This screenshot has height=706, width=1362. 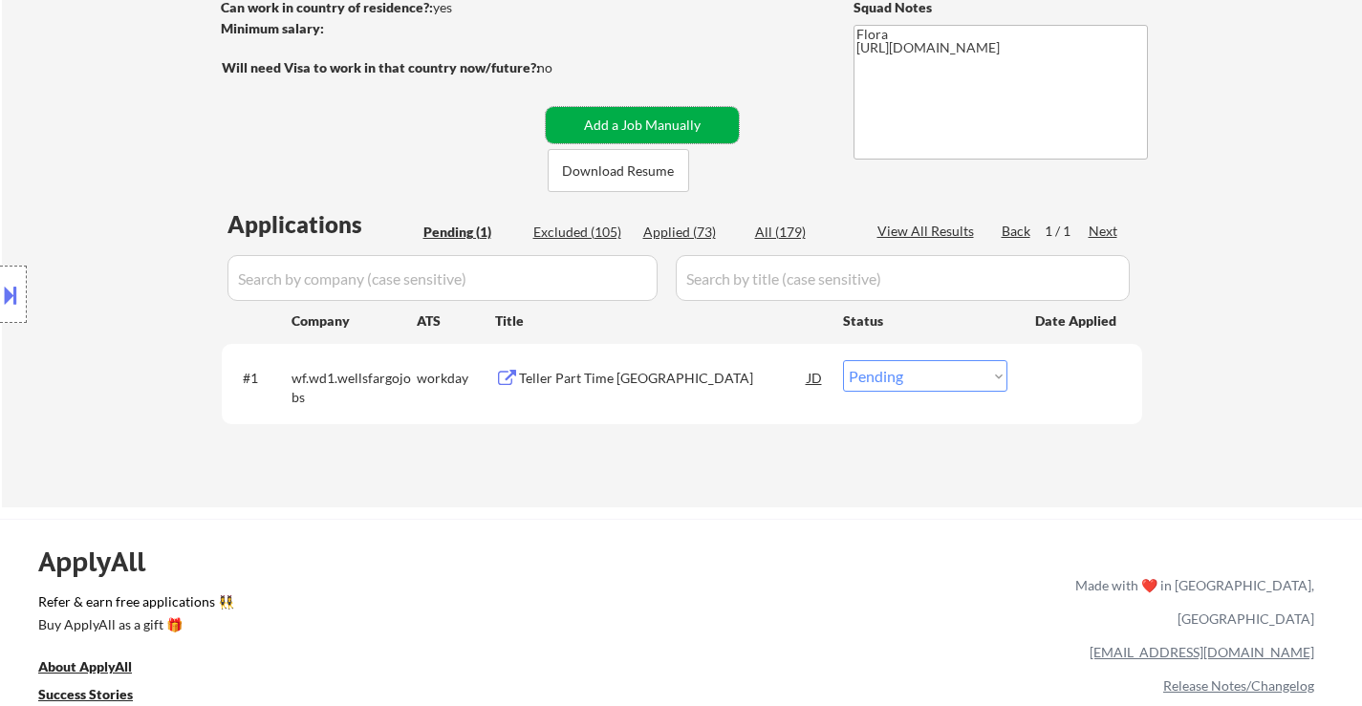 I want to click on a: Refer & earn free applications 👯‍♀️, so click(x=357, y=605).